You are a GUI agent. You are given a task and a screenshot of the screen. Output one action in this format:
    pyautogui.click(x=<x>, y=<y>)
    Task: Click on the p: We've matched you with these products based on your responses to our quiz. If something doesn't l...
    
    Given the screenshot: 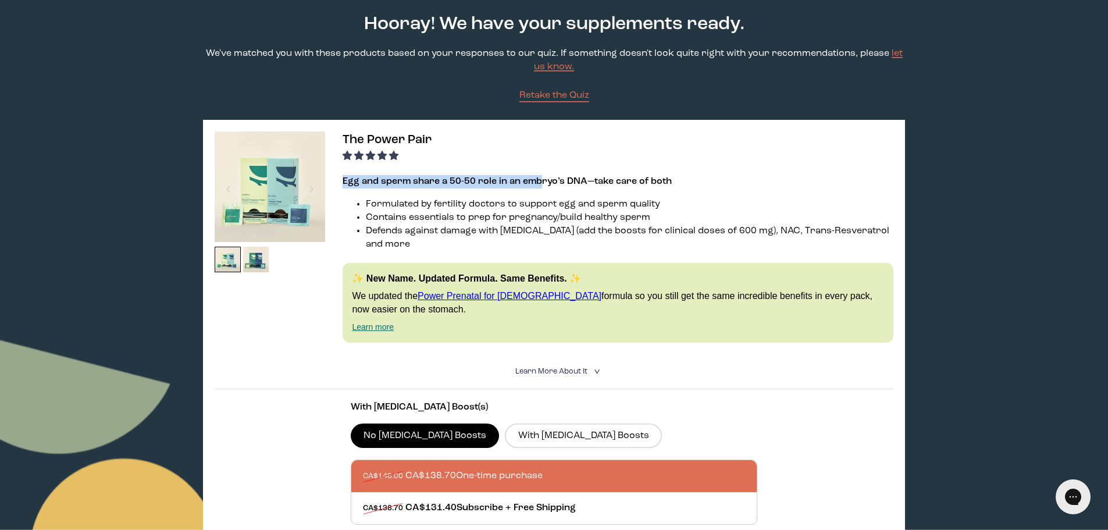 What is the action you would take?
    pyautogui.click(x=554, y=60)
    